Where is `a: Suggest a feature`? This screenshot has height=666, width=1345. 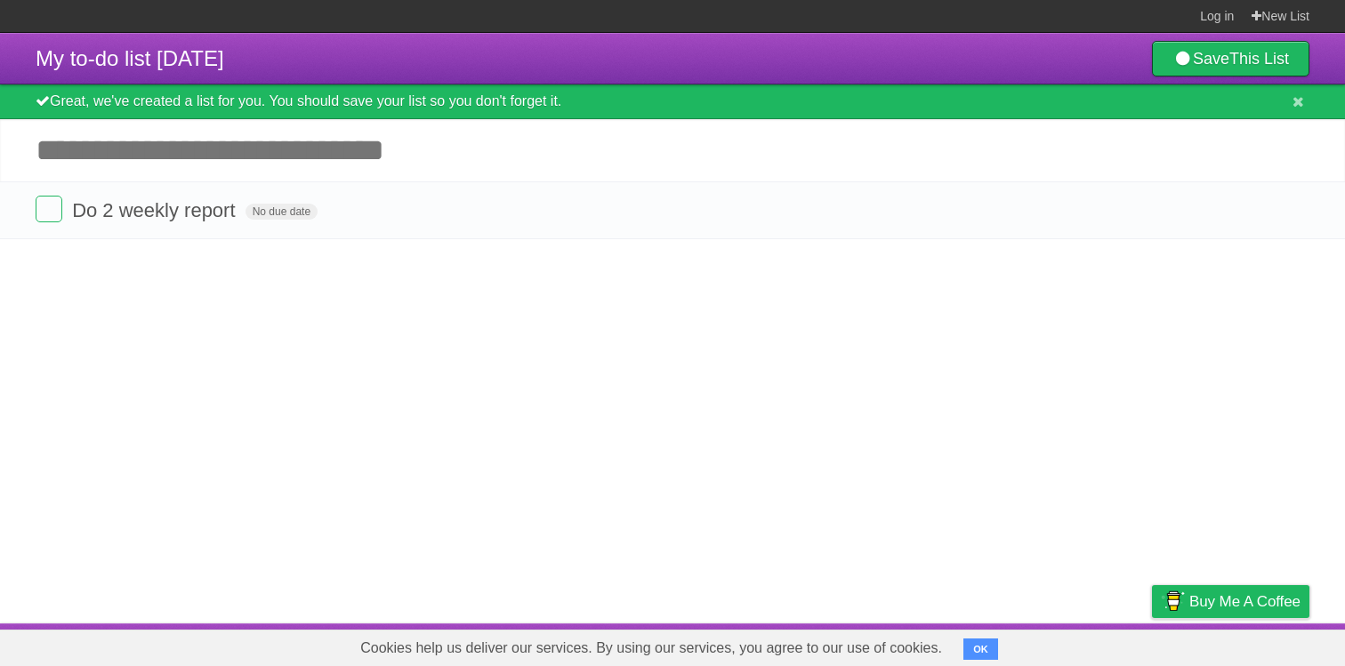 a: Suggest a feature is located at coordinates (1253, 645).